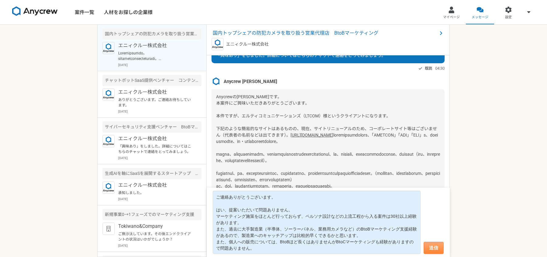  Describe the element at coordinates (35, 11) in the screenshot. I see `img: 8DqYSo04kwAAAAASUVORK5CYII=` at that location.